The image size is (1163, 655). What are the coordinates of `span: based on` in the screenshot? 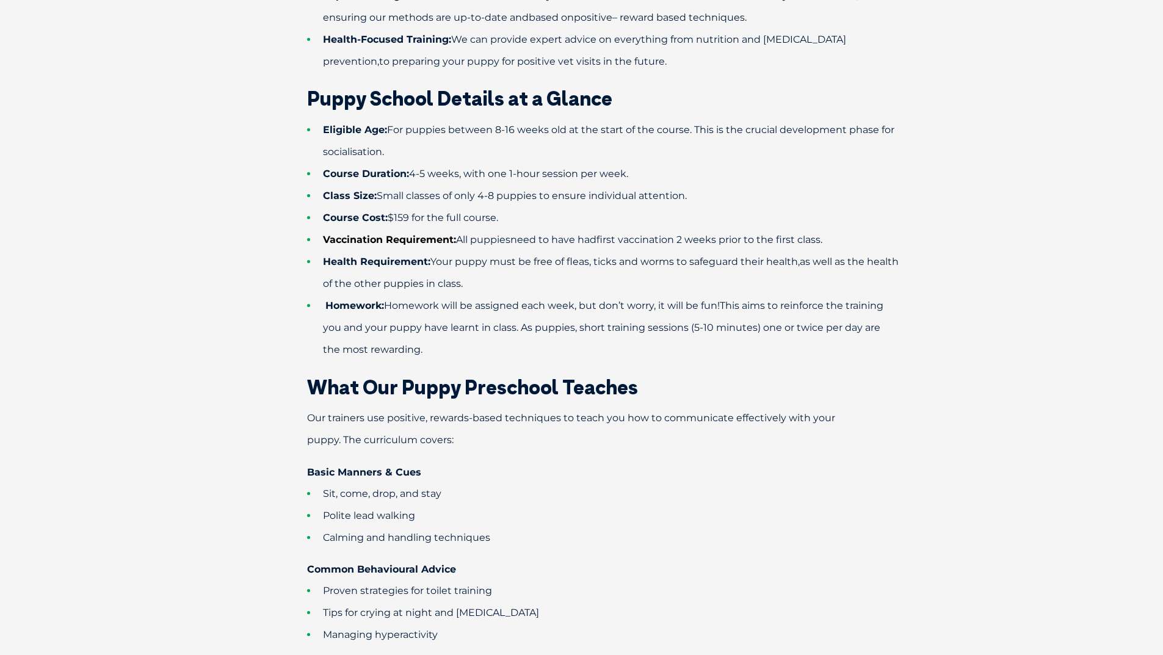 It's located at (551, 17).